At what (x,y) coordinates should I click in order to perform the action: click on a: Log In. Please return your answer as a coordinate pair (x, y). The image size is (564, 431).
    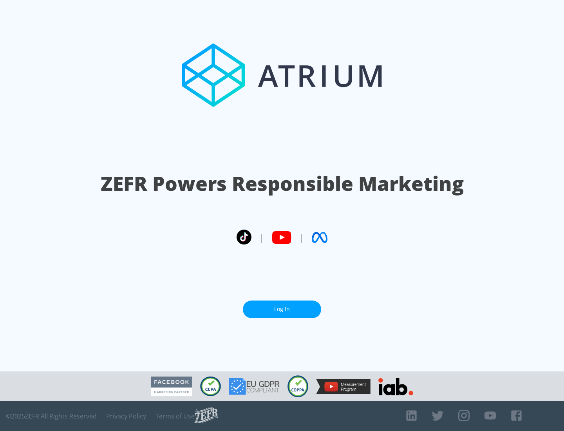
    Looking at the image, I should click on (282, 309).